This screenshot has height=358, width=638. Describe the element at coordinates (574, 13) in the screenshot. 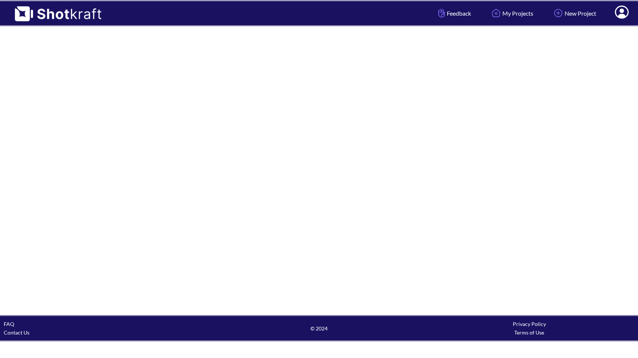

I see `a: New Project` at that location.